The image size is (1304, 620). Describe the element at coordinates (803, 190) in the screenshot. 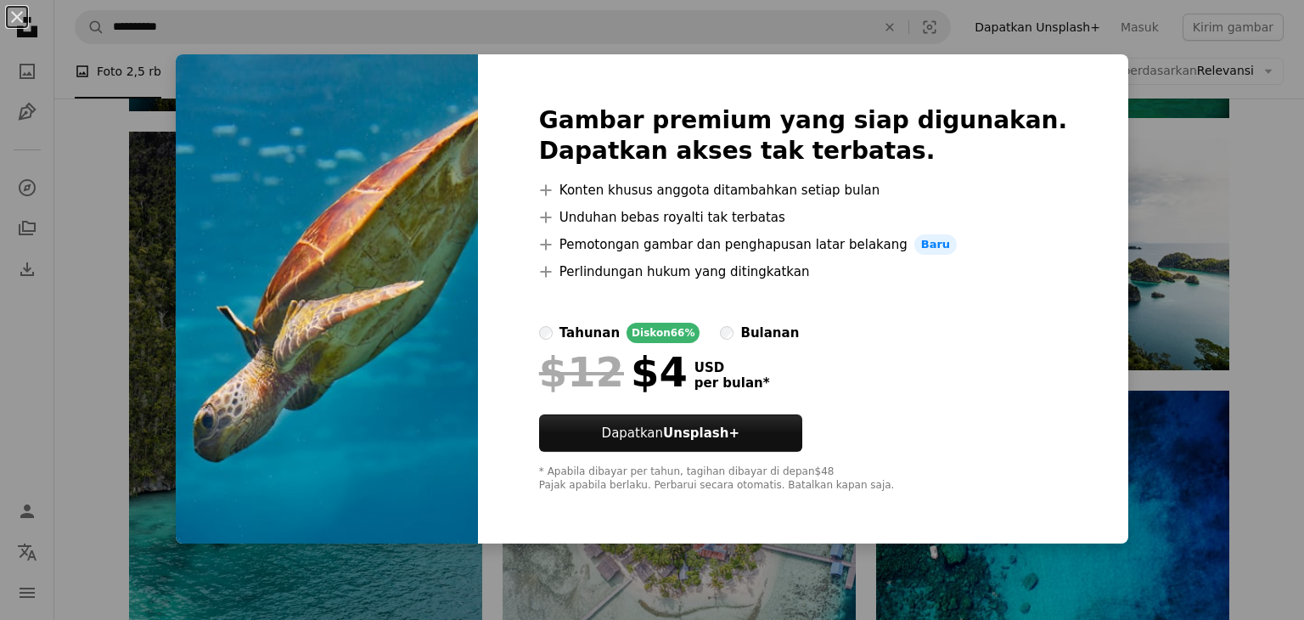

I see `li: Konten khusus anggota ditambahkan setiap bulan` at that location.